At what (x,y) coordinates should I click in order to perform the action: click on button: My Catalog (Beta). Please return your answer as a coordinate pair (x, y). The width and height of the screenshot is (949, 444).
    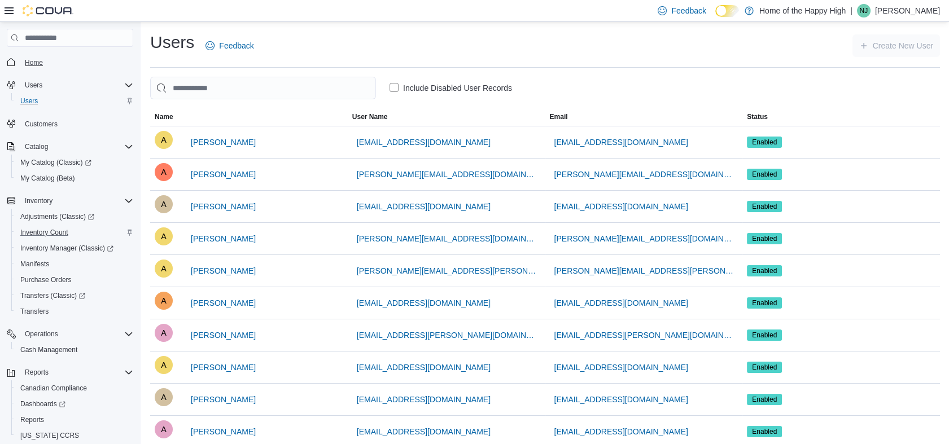
    Looking at the image, I should click on (75, 178).